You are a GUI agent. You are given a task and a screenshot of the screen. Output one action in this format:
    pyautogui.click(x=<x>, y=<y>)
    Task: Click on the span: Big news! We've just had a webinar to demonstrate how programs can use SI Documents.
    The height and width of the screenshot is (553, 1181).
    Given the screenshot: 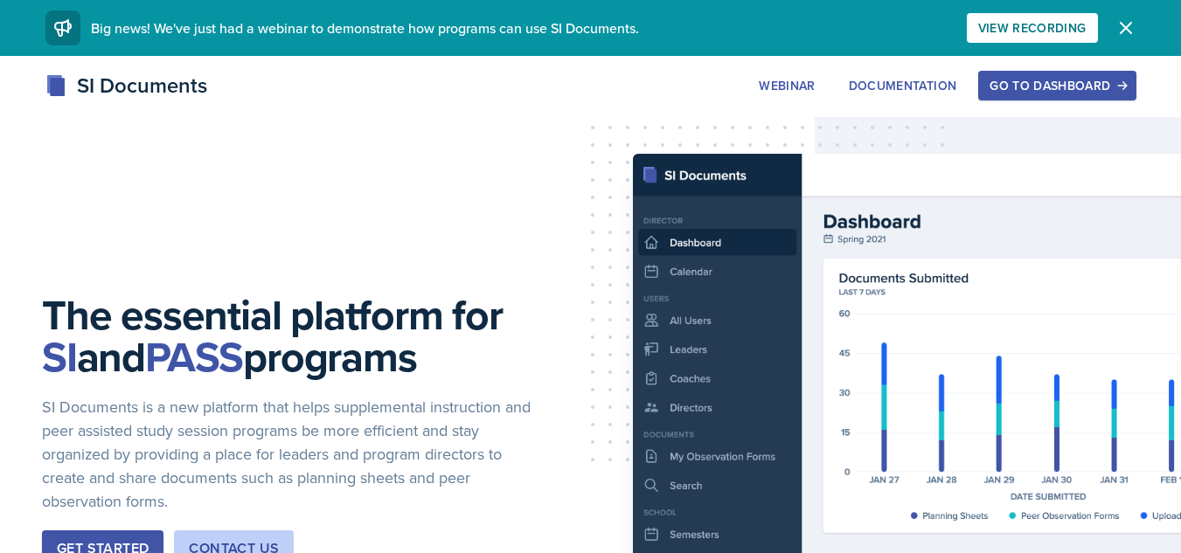 What is the action you would take?
    pyautogui.click(x=364, y=28)
    